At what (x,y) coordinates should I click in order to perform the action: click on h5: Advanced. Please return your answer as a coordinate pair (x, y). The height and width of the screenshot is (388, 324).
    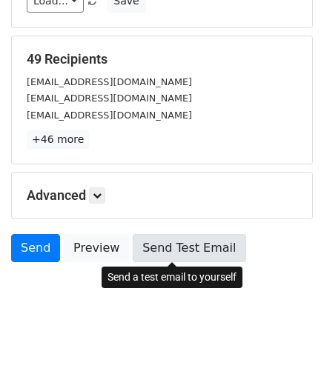
    Looking at the image, I should click on (161, 196).